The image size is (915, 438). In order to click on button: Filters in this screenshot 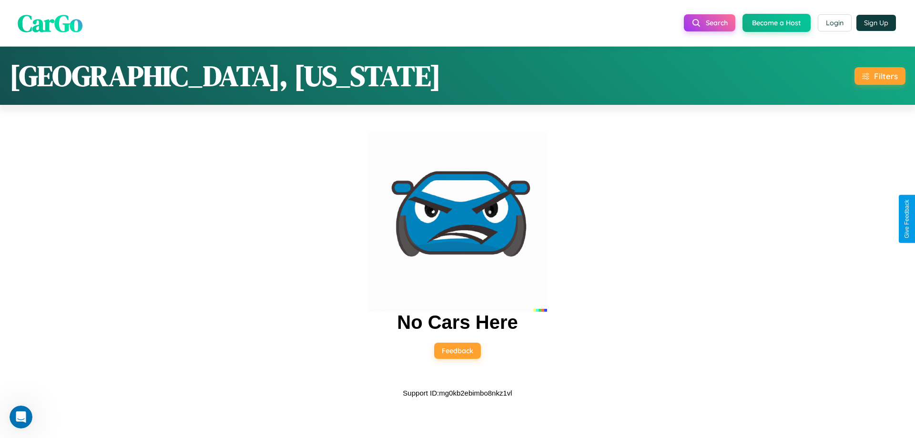, I will do `click(880, 76)`.